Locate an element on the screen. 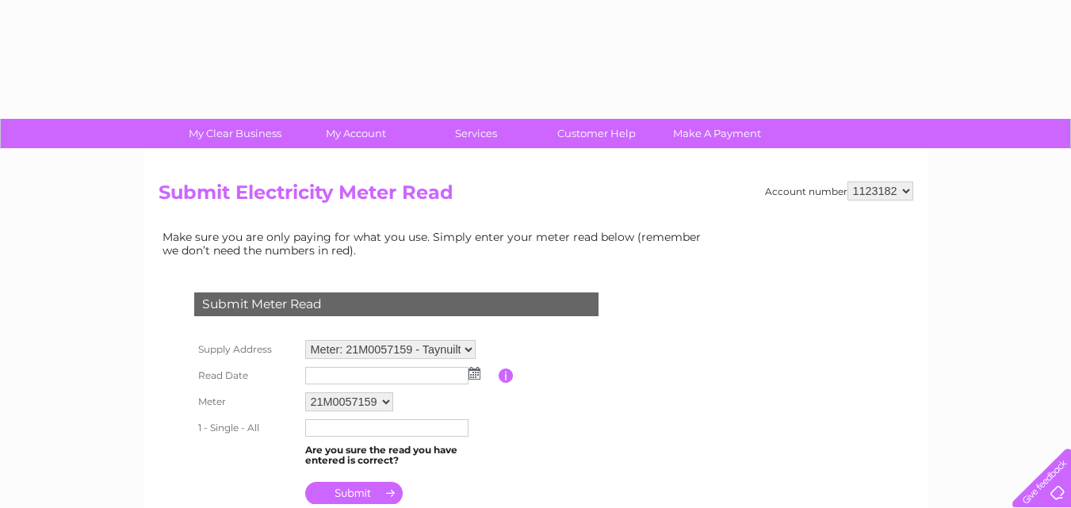 Image resolution: width=1071 pixels, height=508 pixels. input: Submit is located at coordinates (354, 493).